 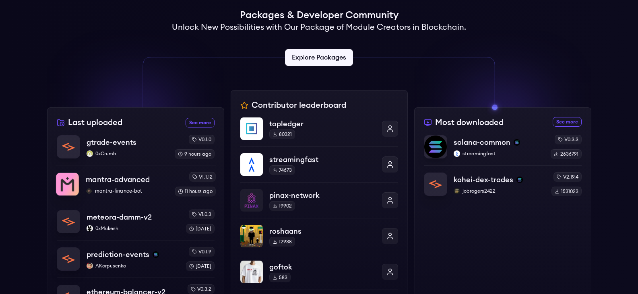 I want to click on p: 0xMukesh, so click(x=133, y=229).